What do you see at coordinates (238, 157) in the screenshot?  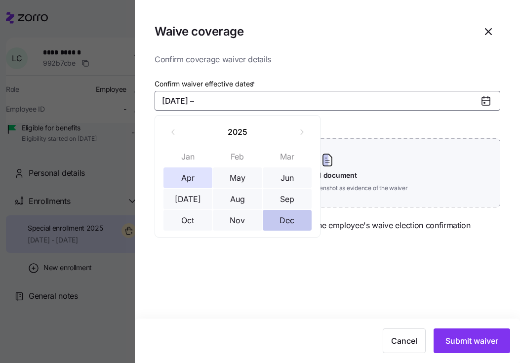 I see `button: Feb` at bounding box center [238, 157].